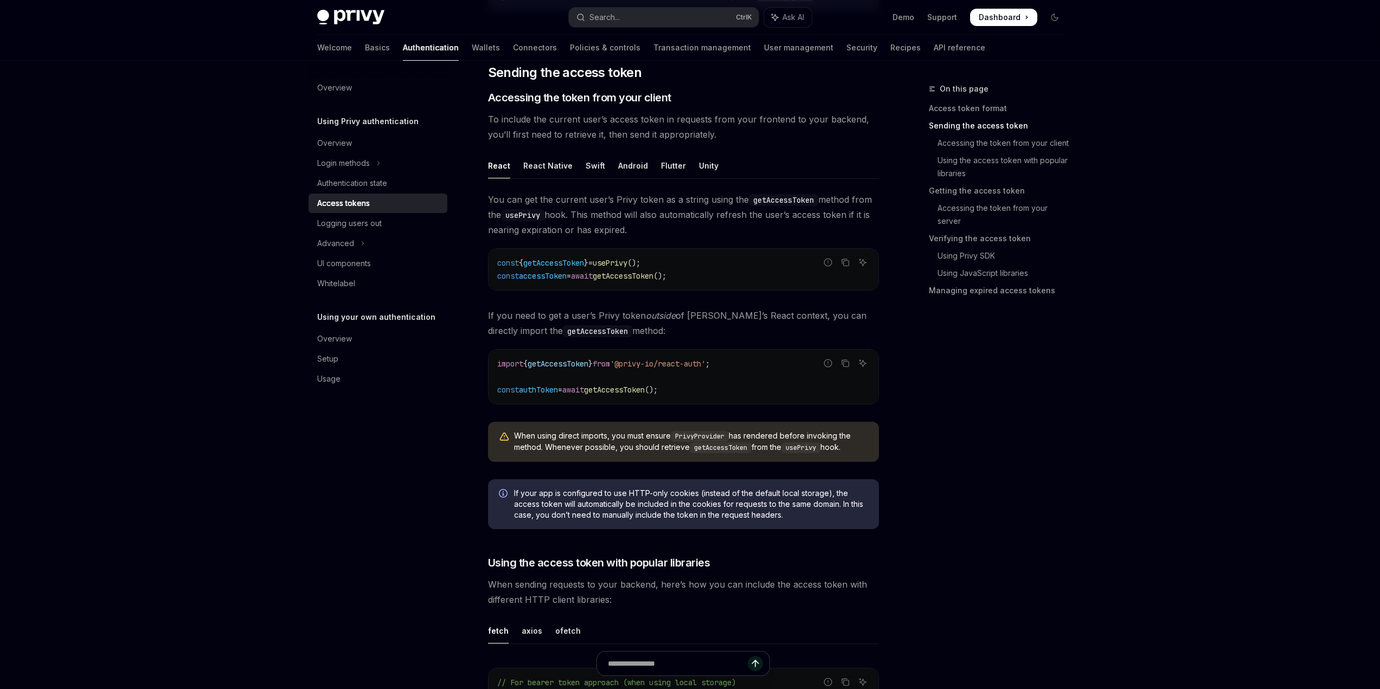 This screenshot has height=689, width=1380. I want to click on div: Logging users out, so click(349, 223).